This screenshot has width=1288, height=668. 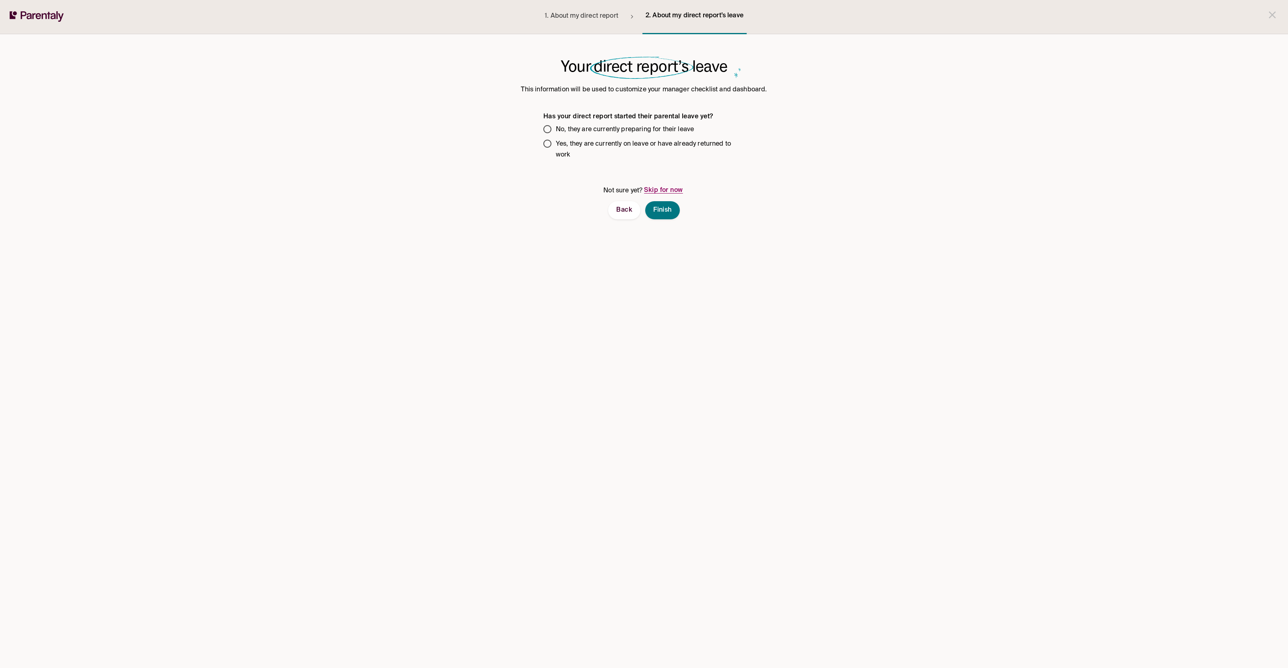 What do you see at coordinates (644, 90) in the screenshot?
I see `h6: This information will be used to customize your manager checklist and dashboard.` at bounding box center [644, 90].